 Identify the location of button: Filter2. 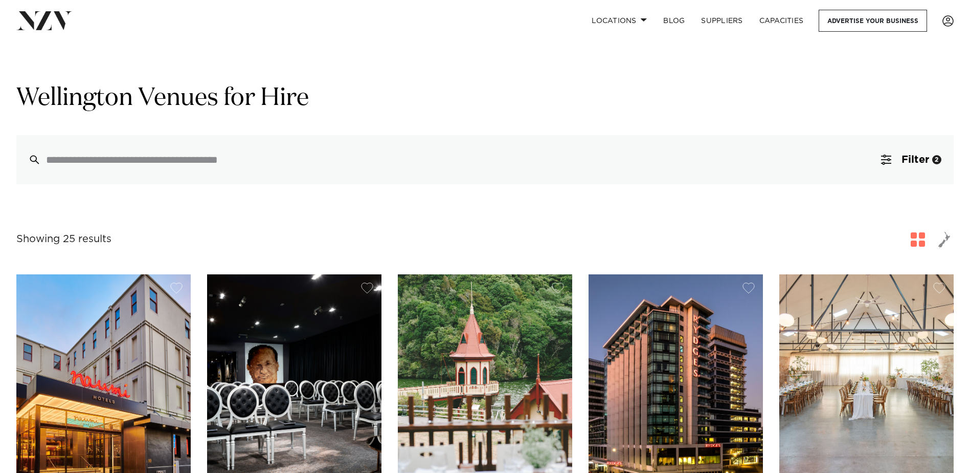
(912, 160).